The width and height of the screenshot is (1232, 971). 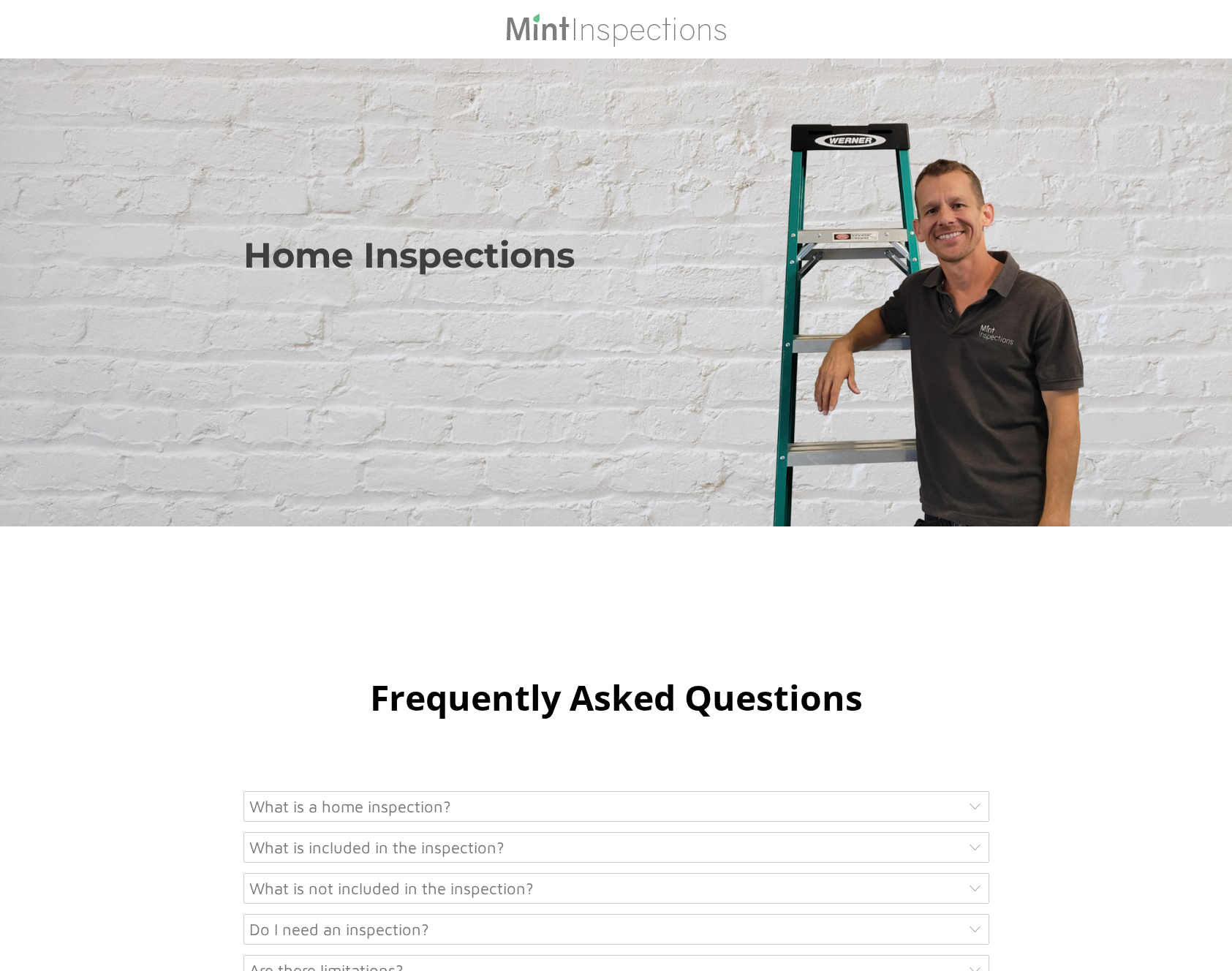 What do you see at coordinates (616, 929) in the screenshot?
I see `div: Do I need an inspection?` at bounding box center [616, 929].